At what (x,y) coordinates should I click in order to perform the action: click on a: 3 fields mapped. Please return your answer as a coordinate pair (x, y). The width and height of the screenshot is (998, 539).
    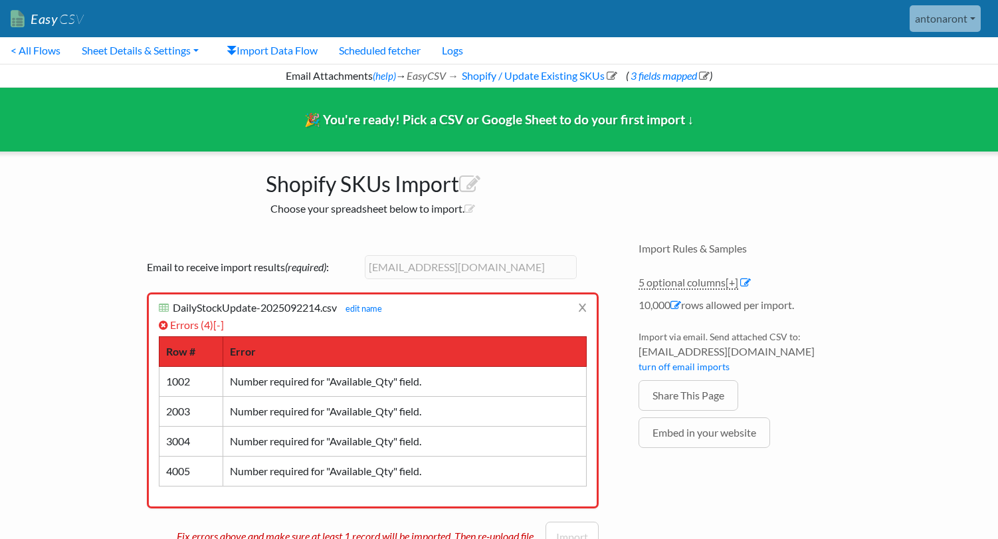
    Looking at the image, I should click on (669, 75).